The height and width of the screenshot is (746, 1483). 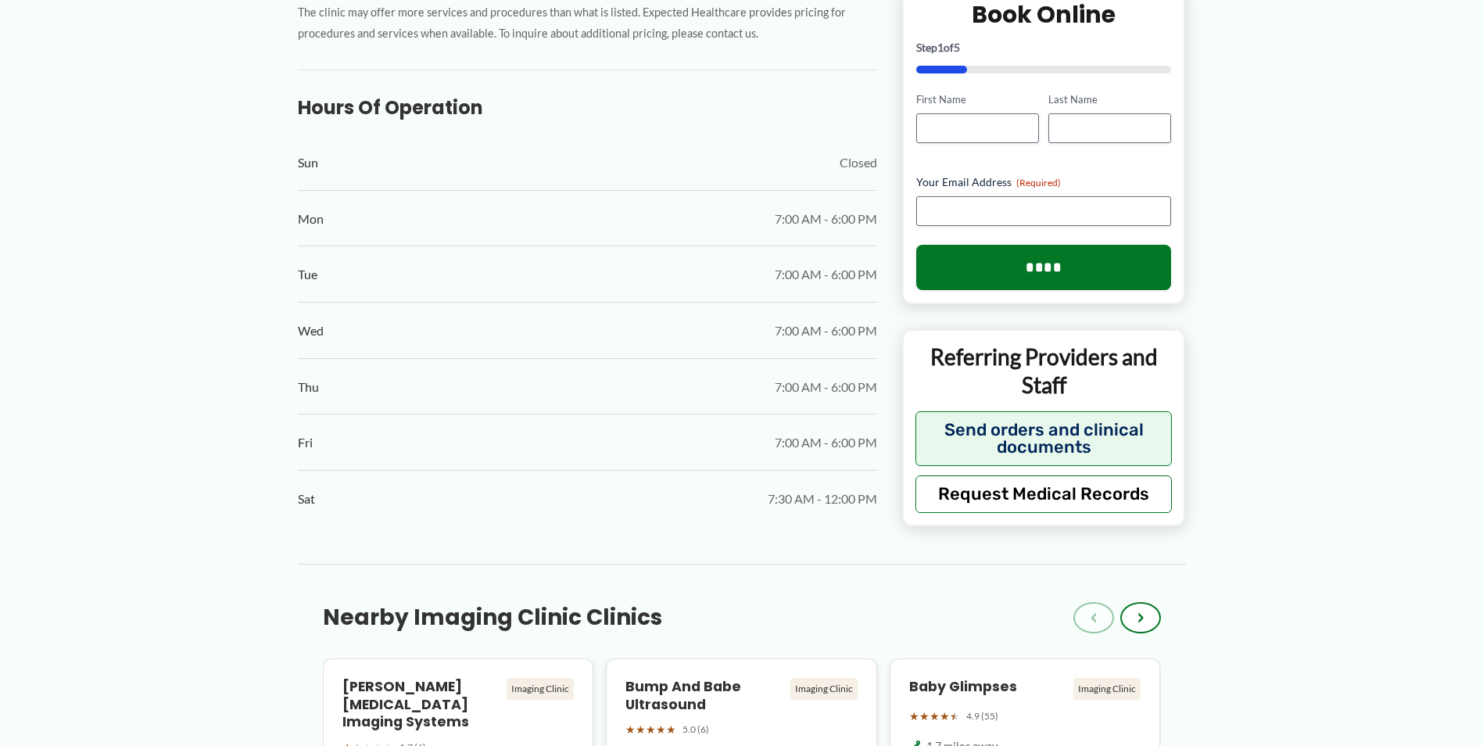 What do you see at coordinates (587, 23) in the screenshot?
I see `p: The clinic may offer more services and procedures than what is listed. Expected Healthcare provid...` at bounding box center [587, 23].